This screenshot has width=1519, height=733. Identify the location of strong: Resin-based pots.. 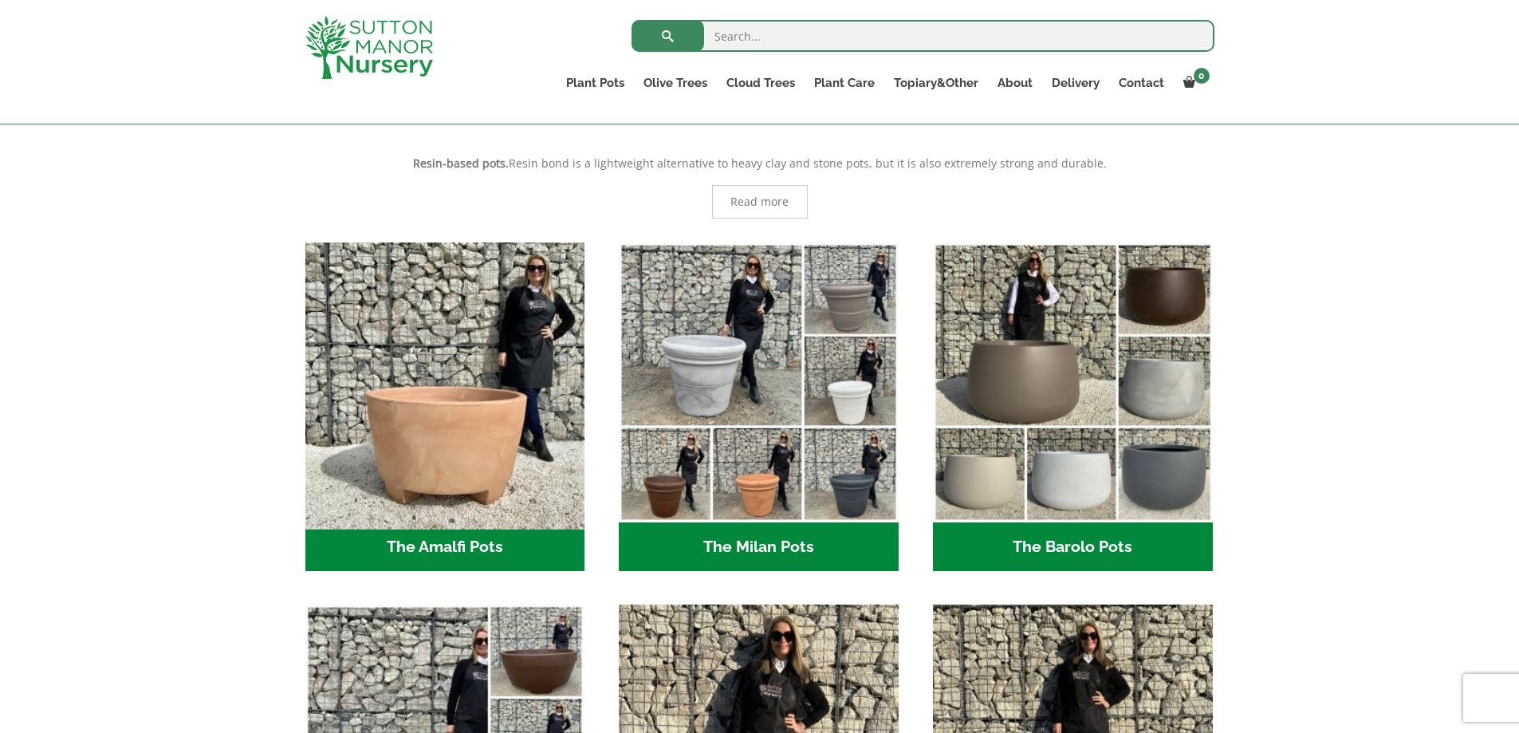
(461, 163).